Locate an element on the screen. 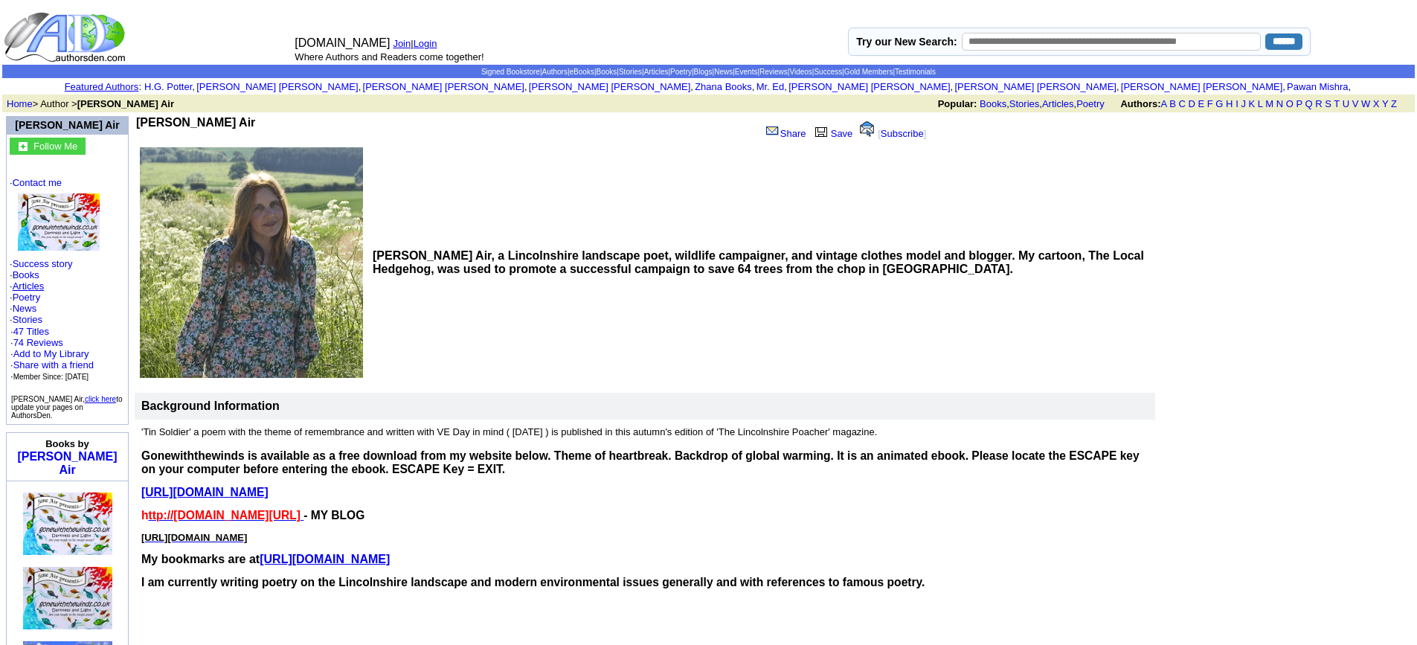  a: Join is located at coordinates (402, 43).